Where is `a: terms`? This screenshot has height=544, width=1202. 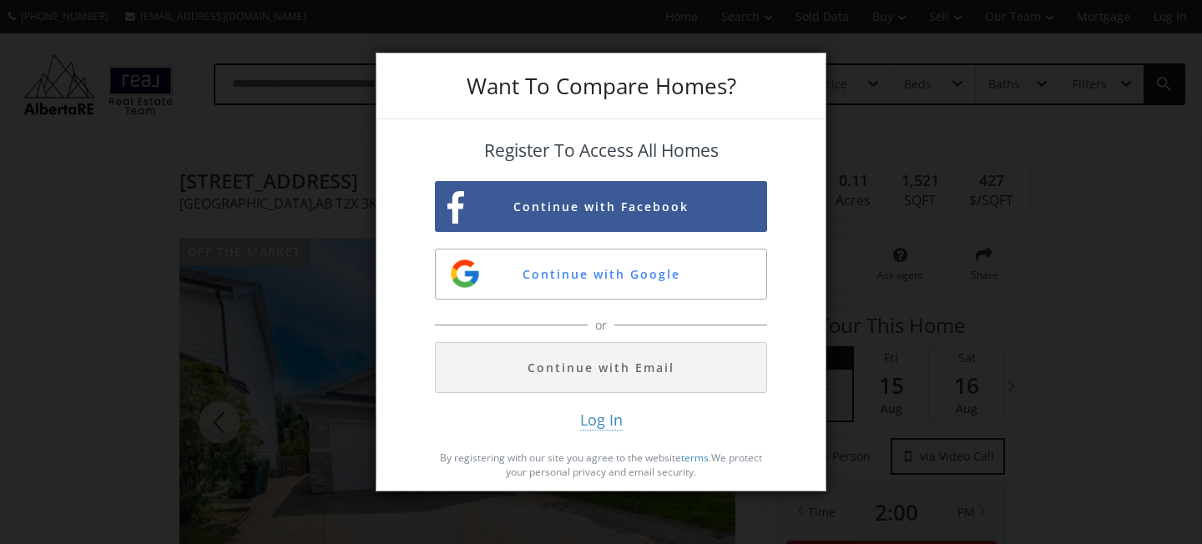 a: terms is located at coordinates (695, 457).